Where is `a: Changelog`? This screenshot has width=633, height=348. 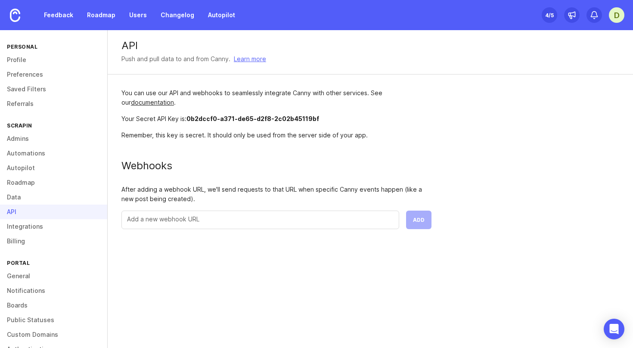 a: Changelog is located at coordinates (177, 15).